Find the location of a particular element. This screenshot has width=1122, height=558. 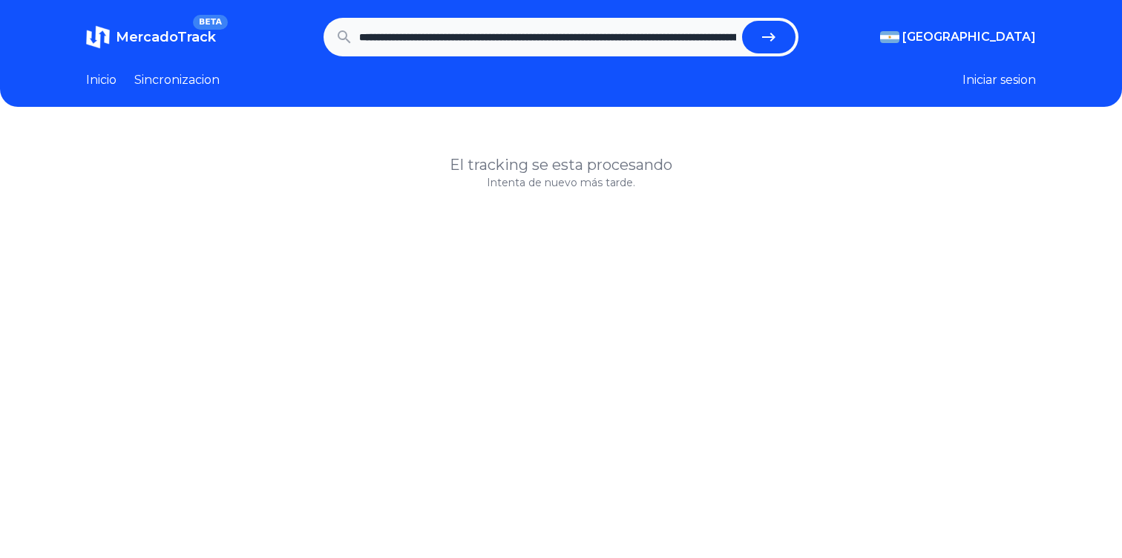

button: Iniciar sesion is located at coordinates (999, 80).